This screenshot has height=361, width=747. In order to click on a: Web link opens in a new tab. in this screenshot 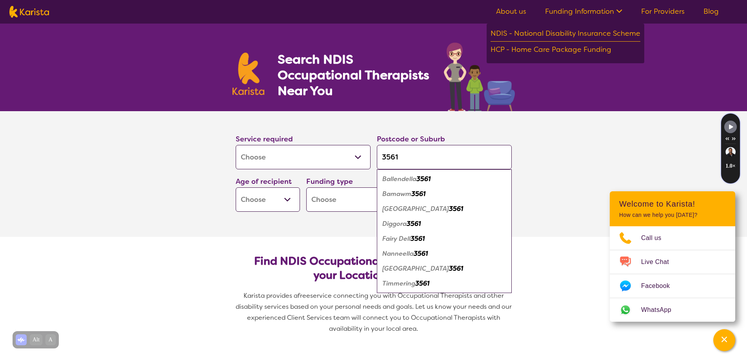, I will do `click(673, 310)`.